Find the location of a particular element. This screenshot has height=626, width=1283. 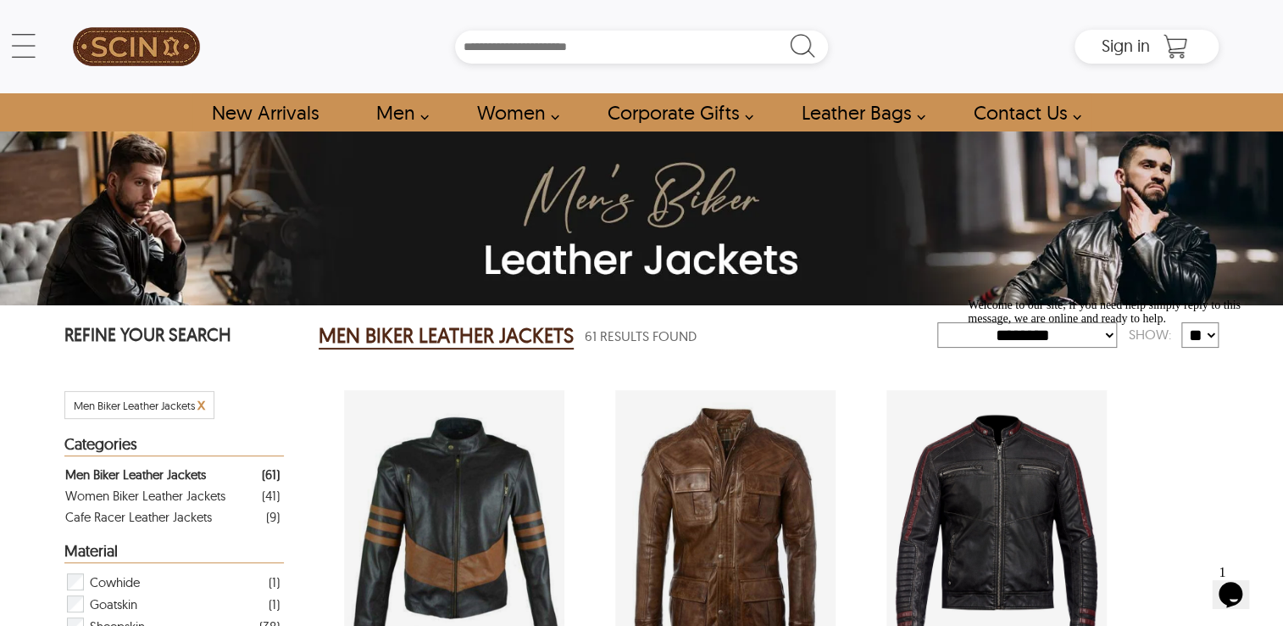

div: Heading Filter Men Biker Leather Jackets by Categories is located at coordinates (174, 446).